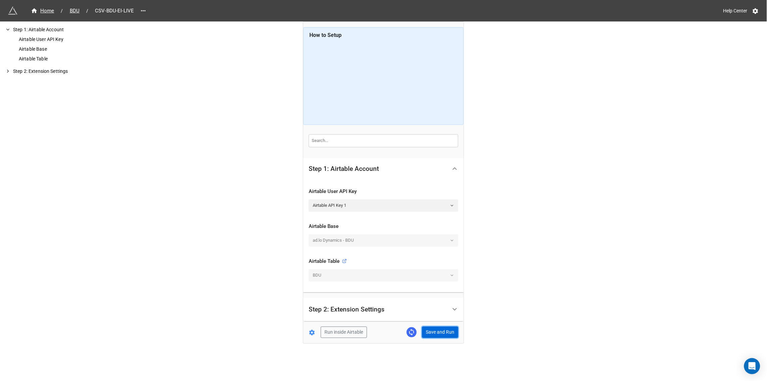 This screenshot has height=381, width=767. What do you see at coordinates (440, 332) in the screenshot?
I see `button: Save and Run` at bounding box center [440, 332].